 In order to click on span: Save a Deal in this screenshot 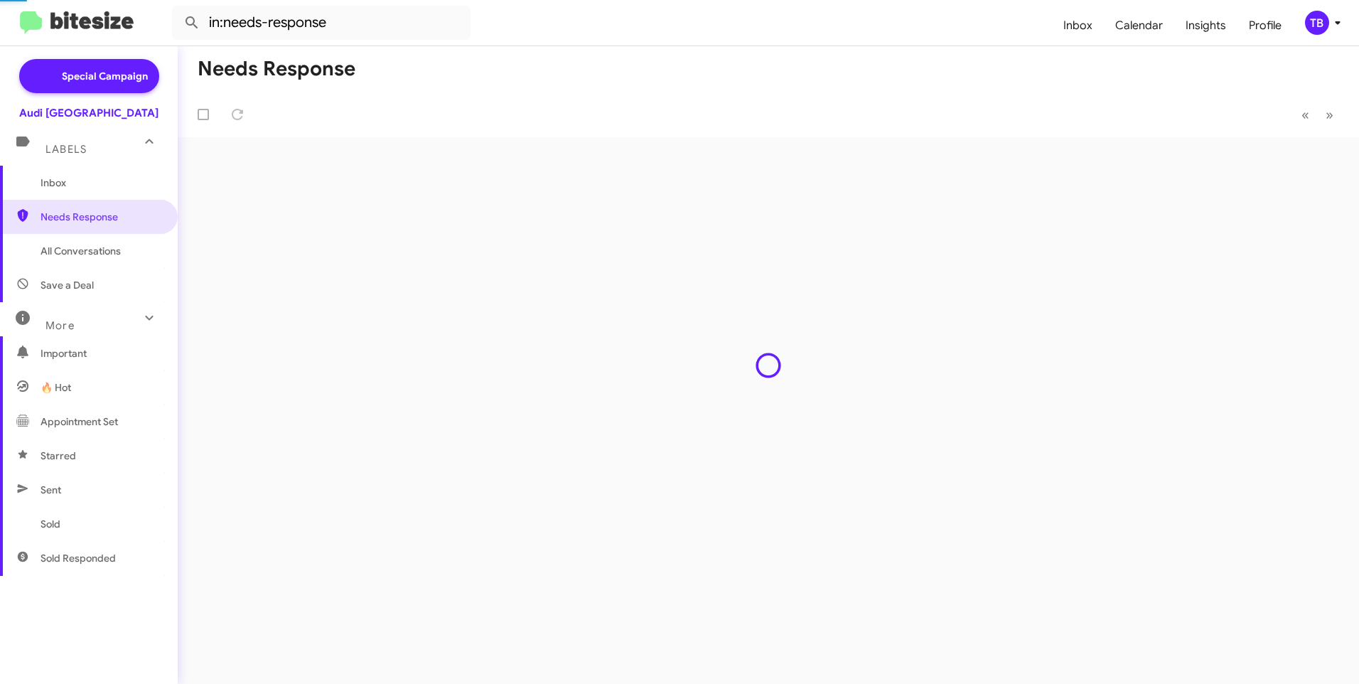, I will do `click(67, 285)`.